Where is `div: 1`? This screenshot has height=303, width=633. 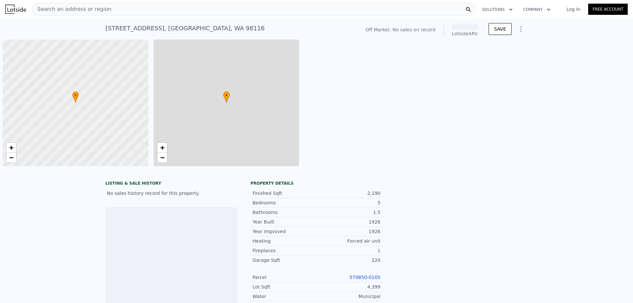
div: 1 is located at coordinates (349, 251).